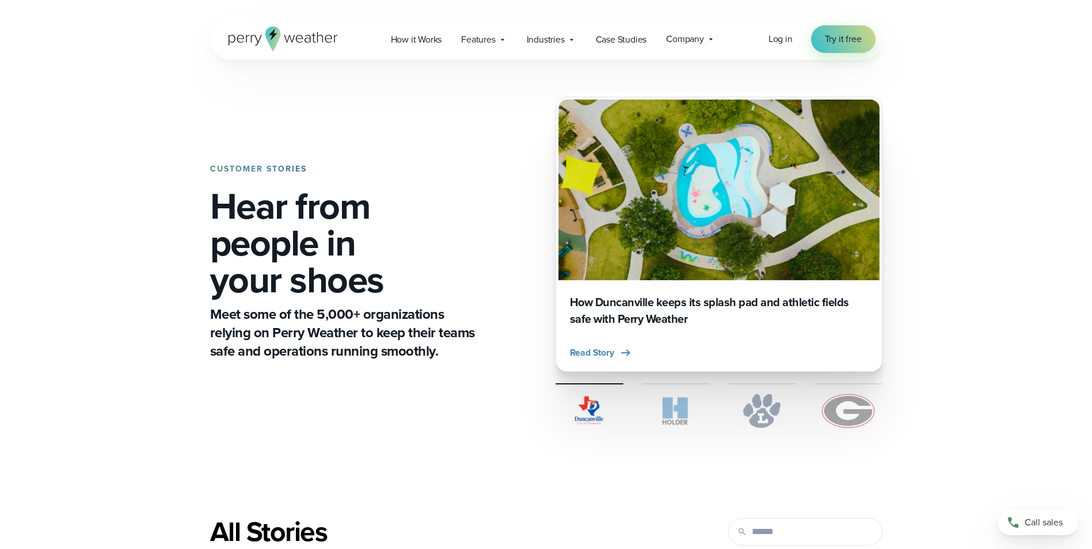 This screenshot has width=1092, height=549. Describe the element at coordinates (431, 532) in the screenshot. I see `div: All Stories` at that location.